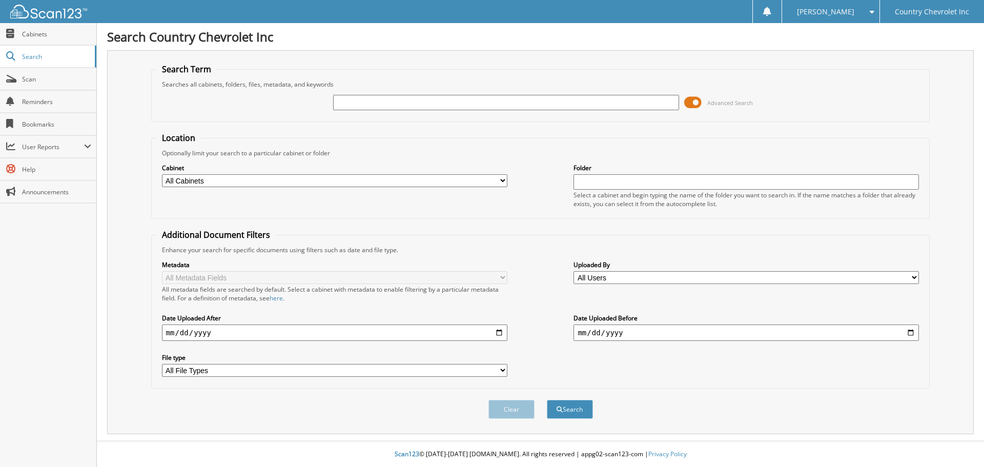 This screenshot has width=984, height=467. I want to click on legend: Location, so click(178, 138).